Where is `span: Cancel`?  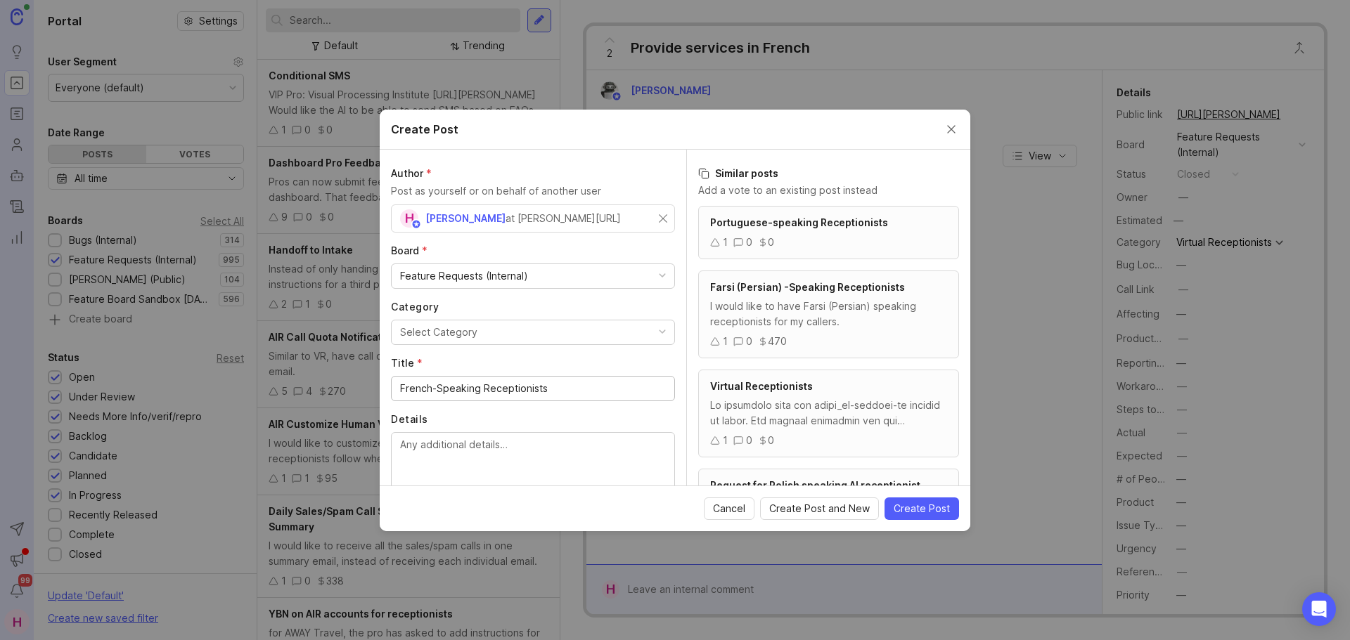 span: Cancel is located at coordinates (729, 509).